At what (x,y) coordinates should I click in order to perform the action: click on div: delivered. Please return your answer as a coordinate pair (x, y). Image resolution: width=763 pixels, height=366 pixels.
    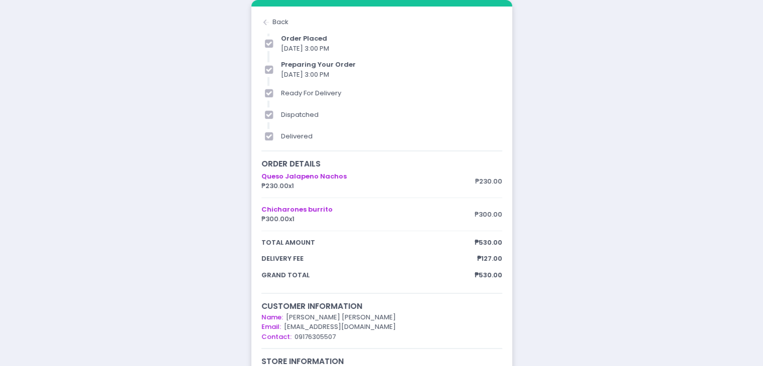
    Looking at the image, I should click on (391, 136).